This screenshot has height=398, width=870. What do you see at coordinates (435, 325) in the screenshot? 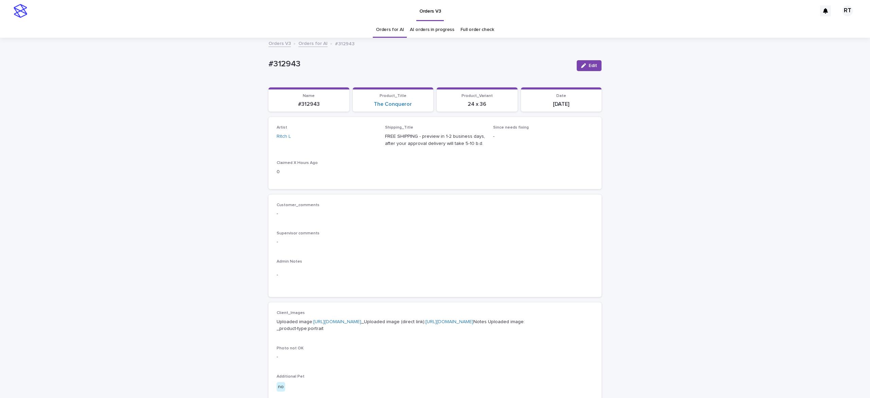
I see `p: Uploaded image: _Uploaded image (direct link): Notes Uploaded image: _product-type:portrait` at bounding box center [435, 325].